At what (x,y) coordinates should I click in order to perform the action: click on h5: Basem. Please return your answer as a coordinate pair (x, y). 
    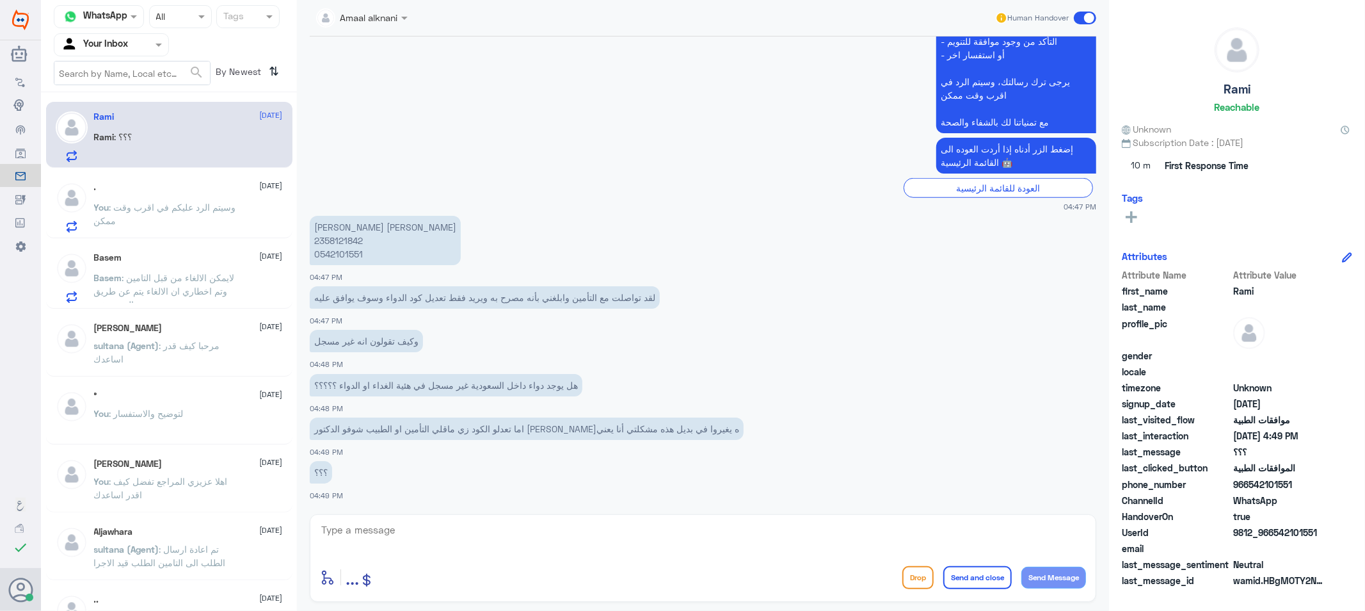
    Looking at the image, I should click on (108, 257).